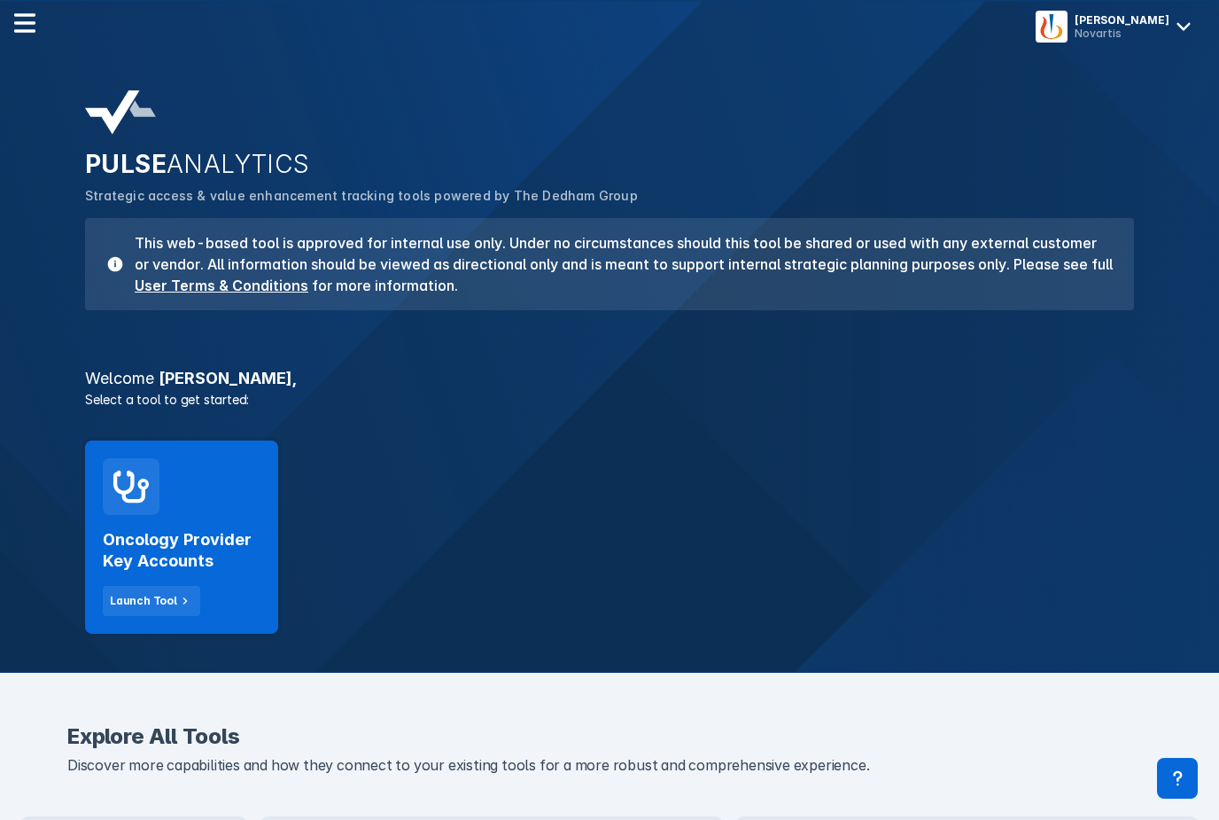 The height and width of the screenshot is (820, 1219). I want to click on a: Oncology Provider Key AccountsLaunch Tool, so click(182, 537).